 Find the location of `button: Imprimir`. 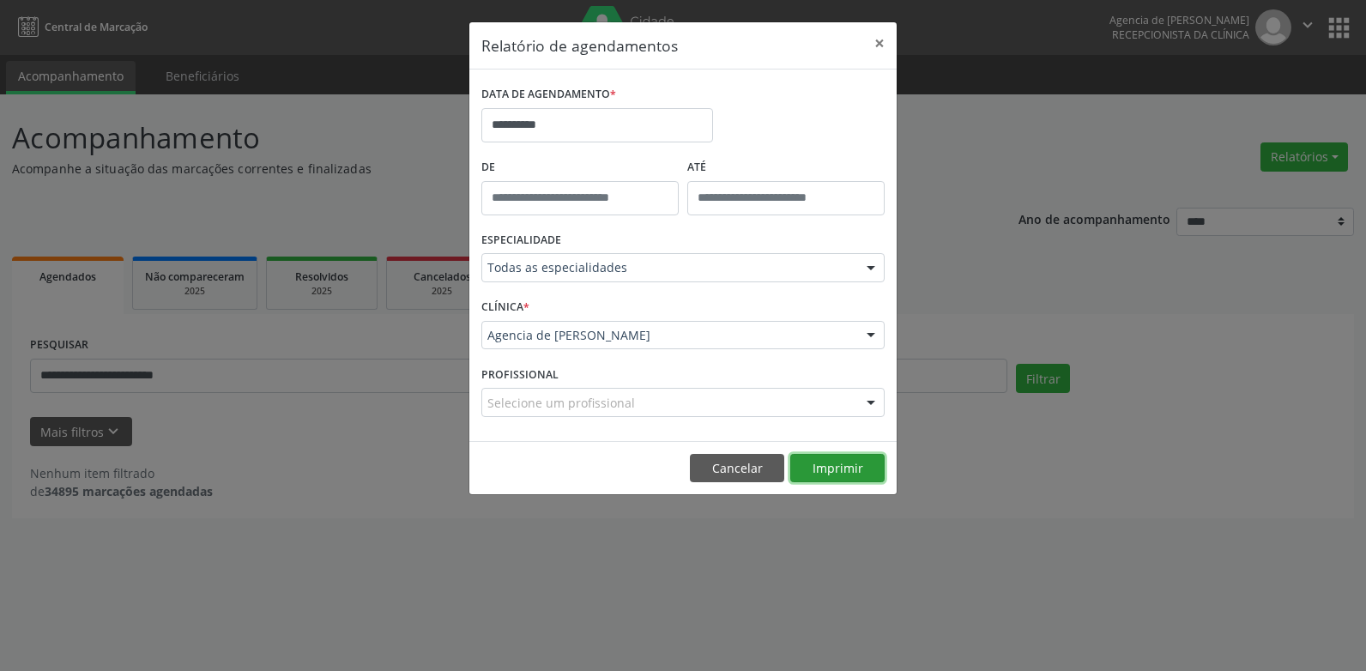

button: Imprimir is located at coordinates (837, 468).